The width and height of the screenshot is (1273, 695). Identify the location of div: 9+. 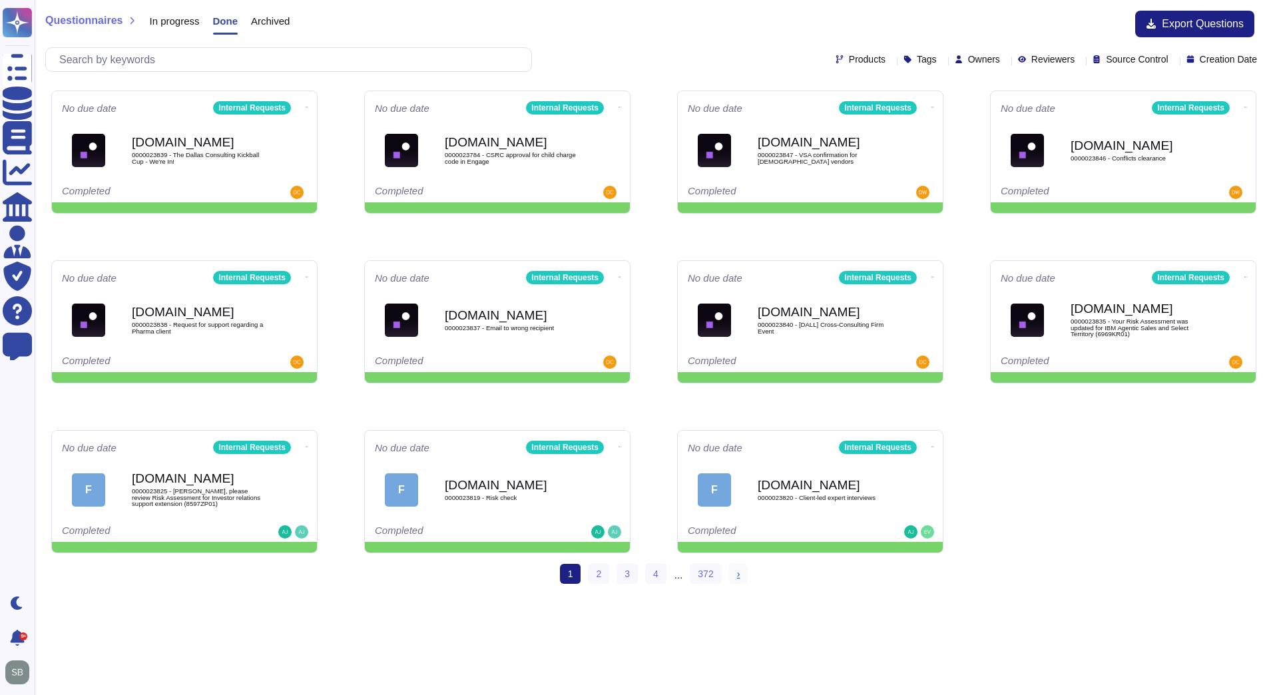
(23, 637).